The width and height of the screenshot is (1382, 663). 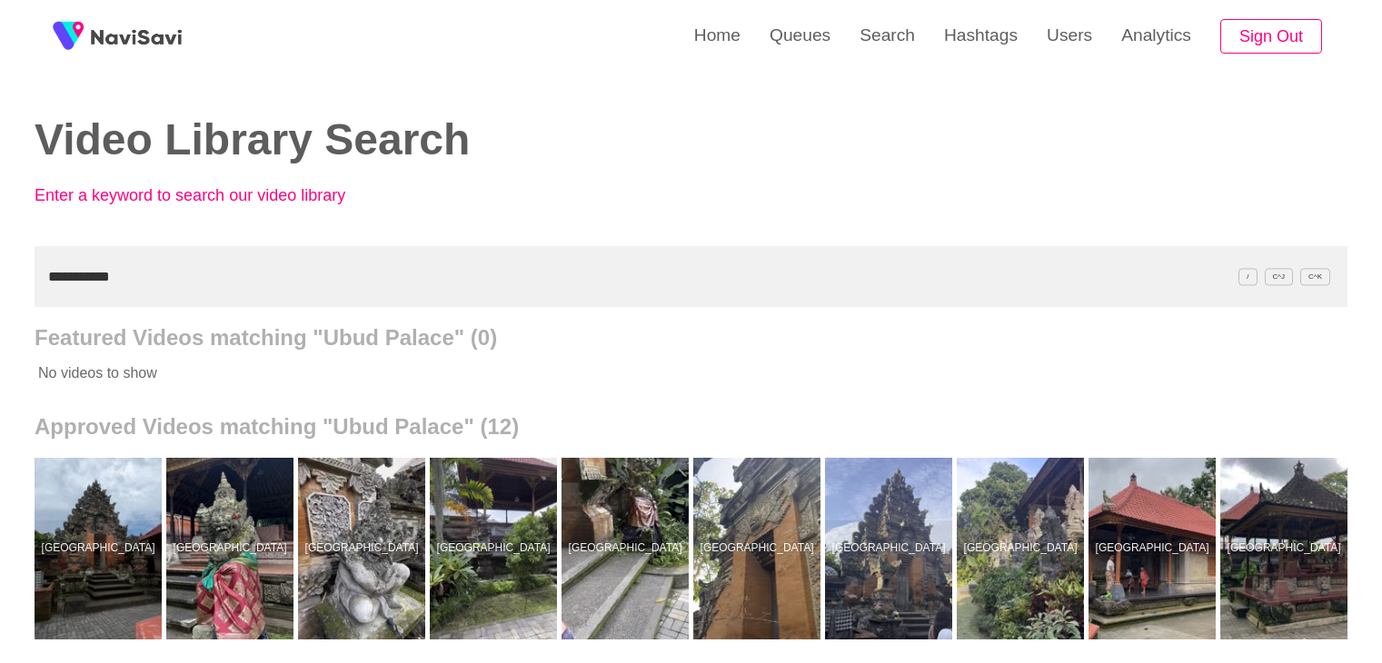 What do you see at coordinates (1280, 276) in the screenshot?
I see `span: C^J` at bounding box center [1280, 276].